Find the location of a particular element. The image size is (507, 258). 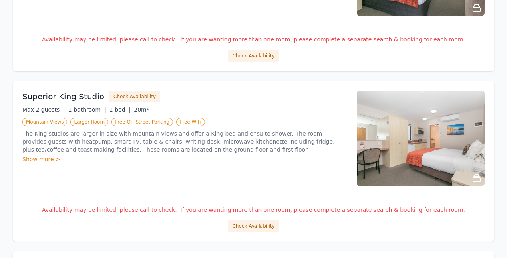

span: Larger Room is located at coordinates (89, 122).